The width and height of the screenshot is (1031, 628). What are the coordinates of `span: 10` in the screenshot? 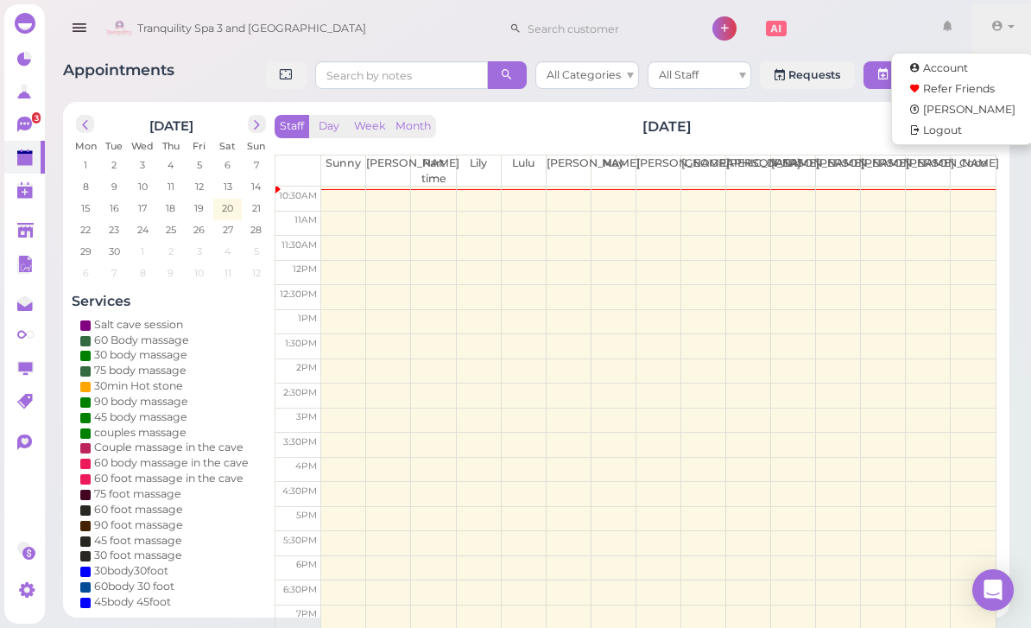 It's located at (199, 273).